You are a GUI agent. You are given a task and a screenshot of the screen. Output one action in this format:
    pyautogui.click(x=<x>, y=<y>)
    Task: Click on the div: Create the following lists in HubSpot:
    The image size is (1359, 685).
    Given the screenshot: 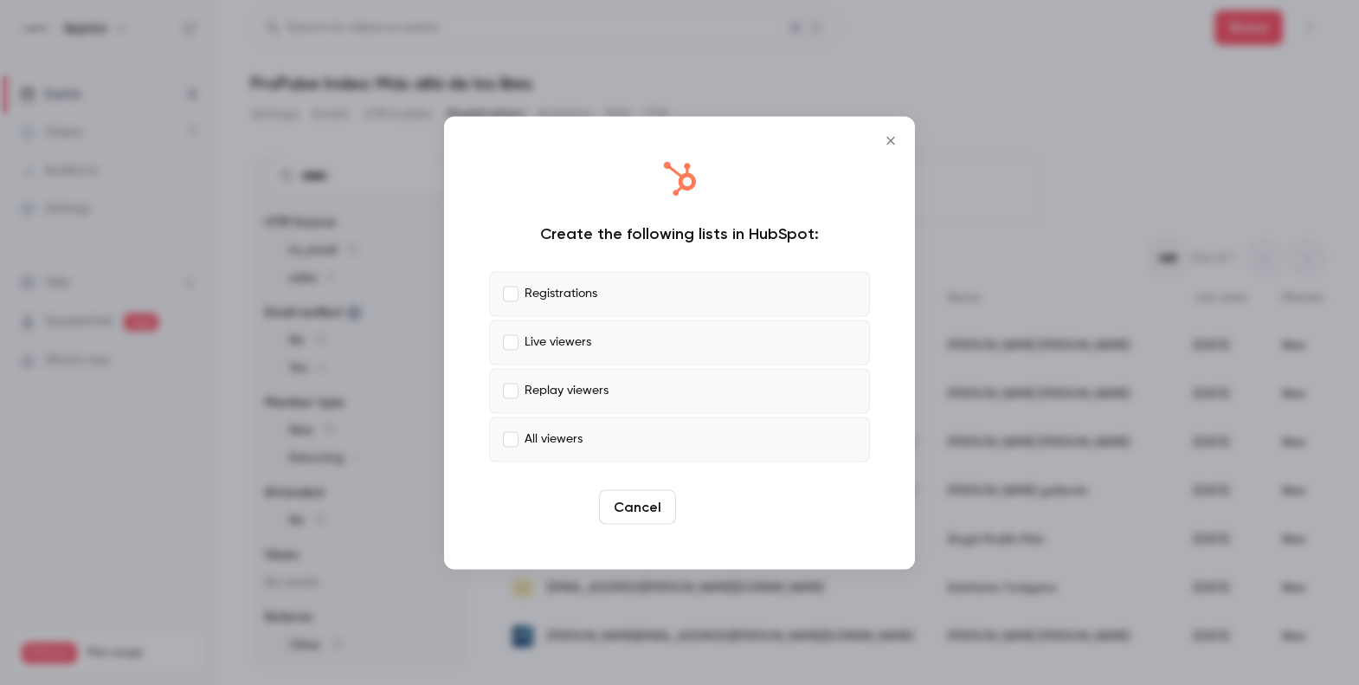 What is the action you would take?
    pyautogui.click(x=679, y=233)
    